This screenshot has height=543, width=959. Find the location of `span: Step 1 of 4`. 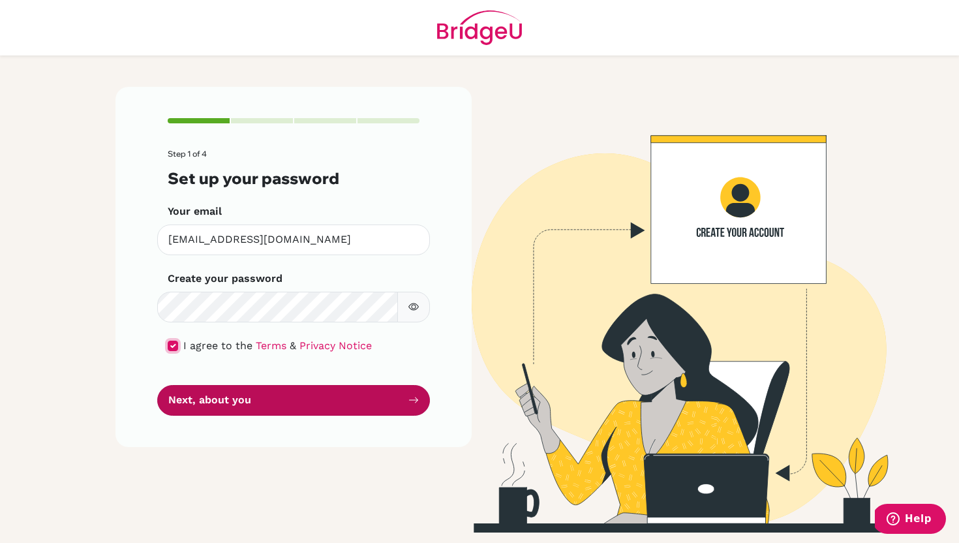

span: Step 1 of 4 is located at coordinates (187, 153).